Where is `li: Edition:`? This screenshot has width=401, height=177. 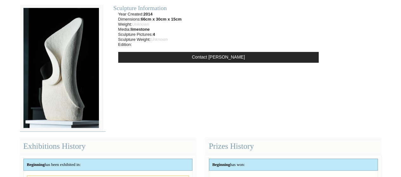 li: Edition: is located at coordinates (150, 45).